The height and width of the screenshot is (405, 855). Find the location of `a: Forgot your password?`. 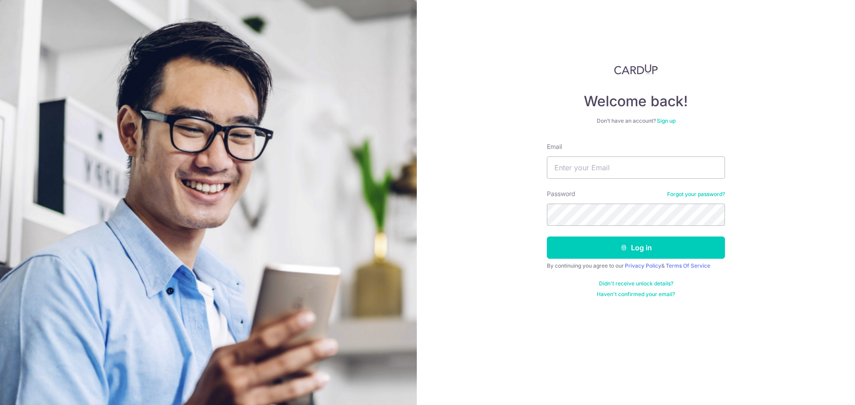

a: Forgot your password? is located at coordinates (696, 195).